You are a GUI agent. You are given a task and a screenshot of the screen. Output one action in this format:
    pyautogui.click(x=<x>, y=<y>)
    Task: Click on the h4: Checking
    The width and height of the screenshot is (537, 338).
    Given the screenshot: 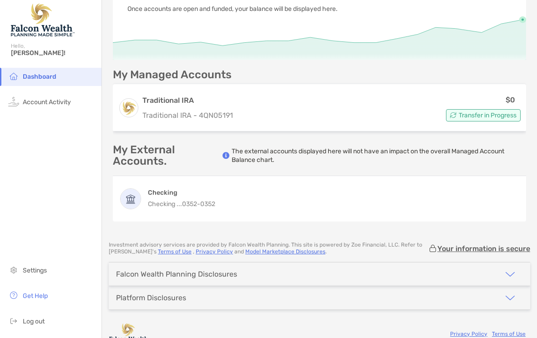 What is the action you would take?
    pyautogui.click(x=182, y=192)
    